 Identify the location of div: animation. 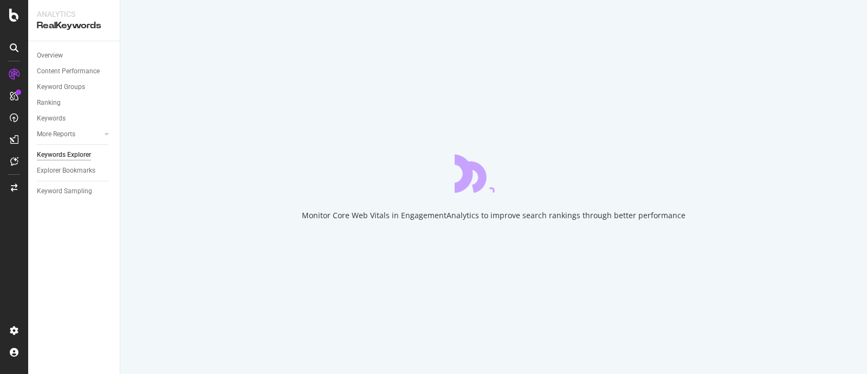
(494, 173).